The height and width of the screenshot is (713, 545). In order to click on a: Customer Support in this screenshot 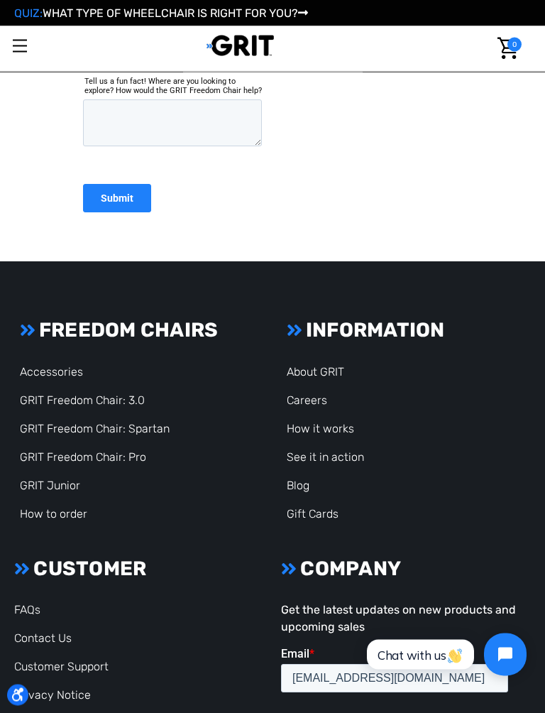, I will do `click(61, 667)`.